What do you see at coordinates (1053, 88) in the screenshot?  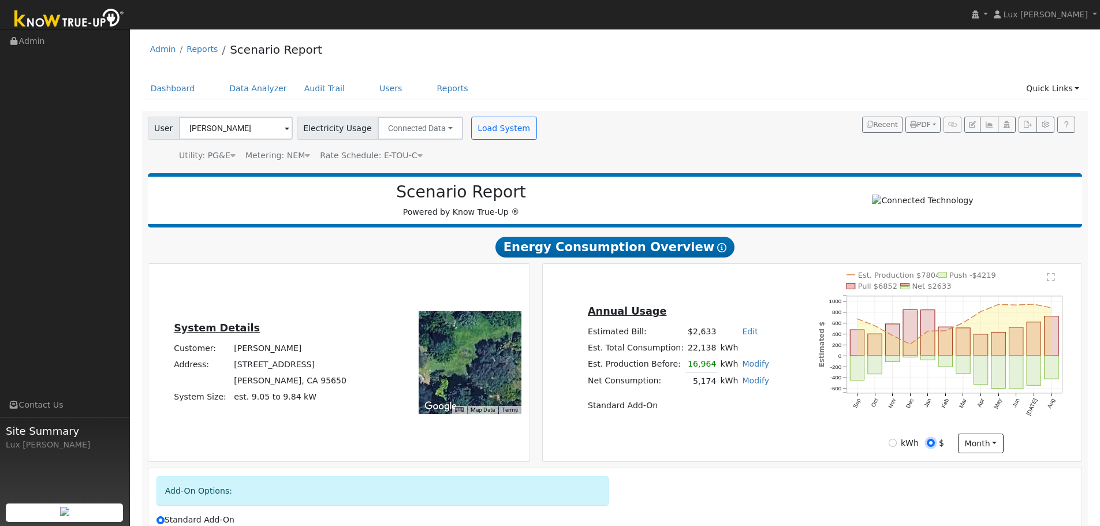 I see `a: Quick Links` at bounding box center [1053, 88].